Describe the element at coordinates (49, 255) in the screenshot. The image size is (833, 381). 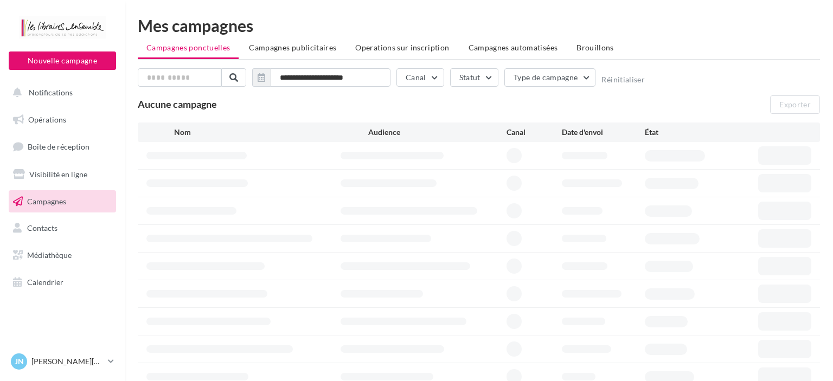
I see `span: Médiathèque` at that location.